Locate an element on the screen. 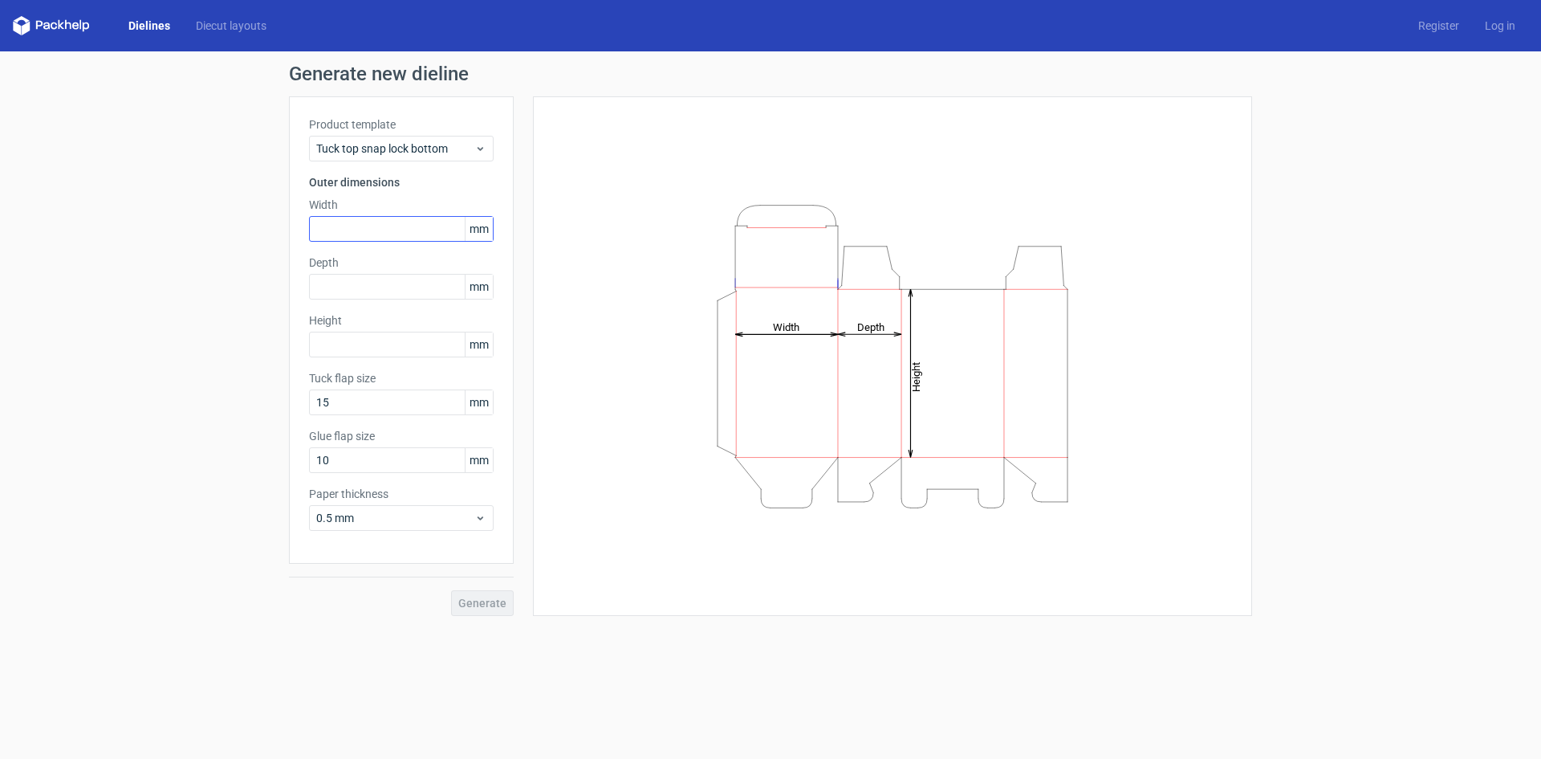 This screenshot has width=1541, height=759. tspan: Depth is located at coordinates (871, 326).